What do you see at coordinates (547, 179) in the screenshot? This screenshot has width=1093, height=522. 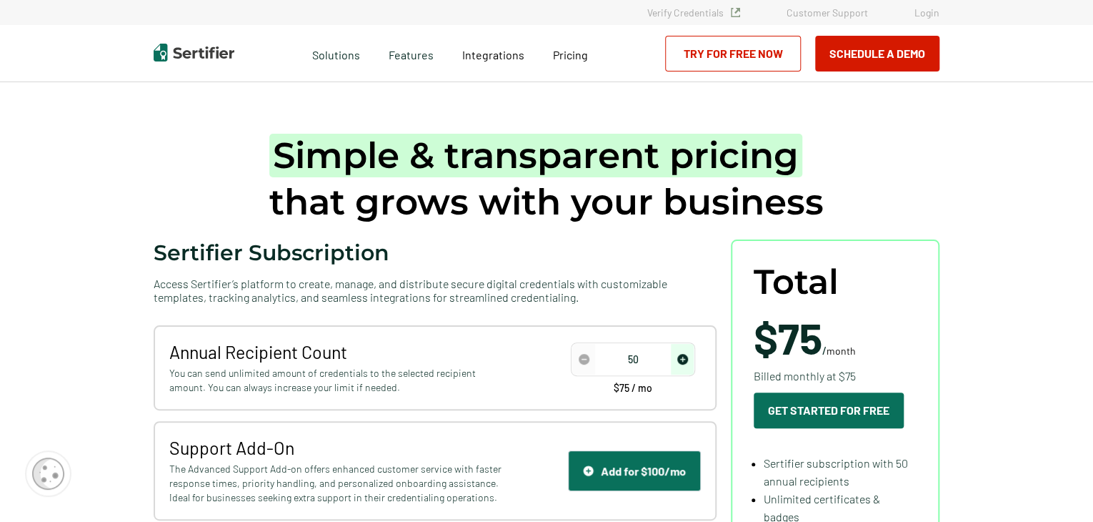 I see `h1: that grows with your business` at bounding box center [547, 179].